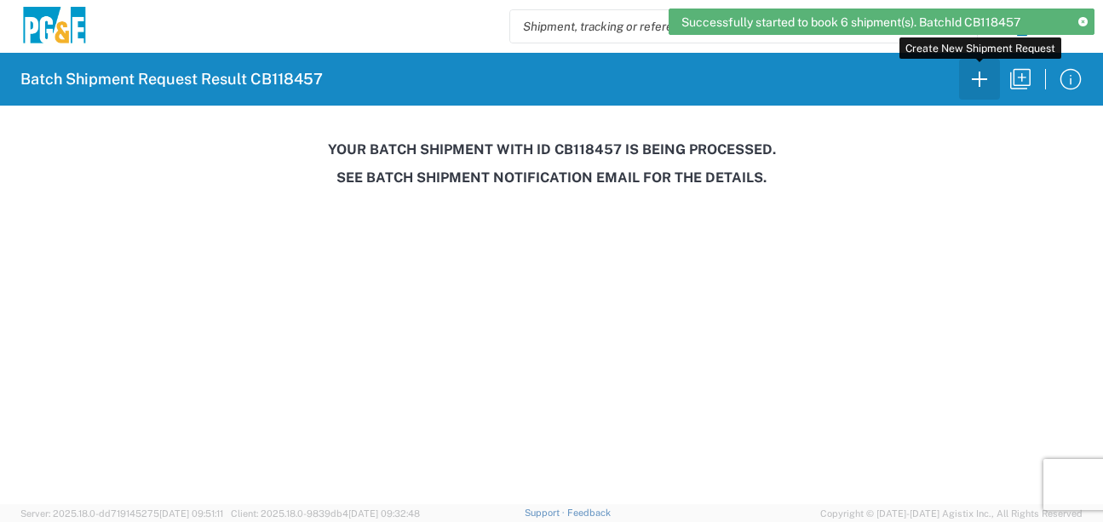 The image size is (1103, 522). What do you see at coordinates (551, 177) in the screenshot?
I see `h3: See Batch Shipment Notification email for the details.` at bounding box center [551, 177].